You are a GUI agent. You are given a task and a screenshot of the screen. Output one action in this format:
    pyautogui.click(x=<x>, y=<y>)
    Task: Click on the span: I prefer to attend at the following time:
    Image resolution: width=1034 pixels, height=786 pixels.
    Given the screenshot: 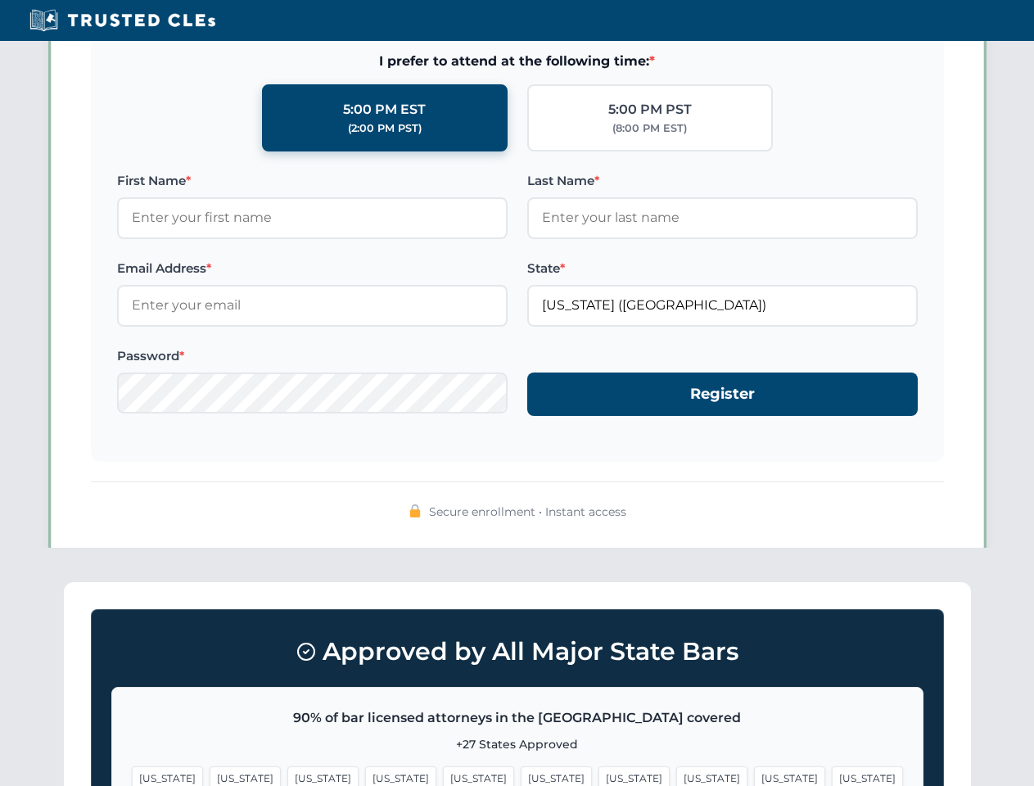 What is the action you would take?
    pyautogui.click(x=518, y=61)
    